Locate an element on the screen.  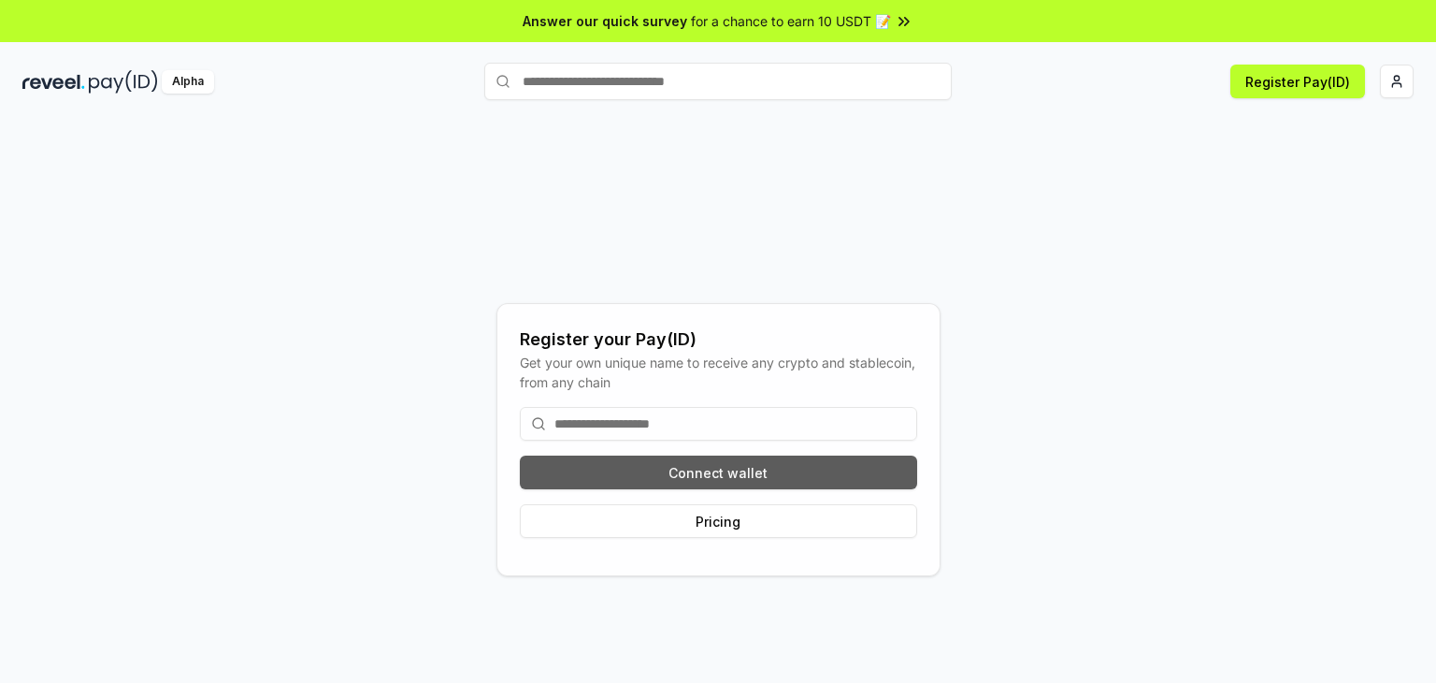
span: Answer our quick survey is located at coordinates (605, 21).